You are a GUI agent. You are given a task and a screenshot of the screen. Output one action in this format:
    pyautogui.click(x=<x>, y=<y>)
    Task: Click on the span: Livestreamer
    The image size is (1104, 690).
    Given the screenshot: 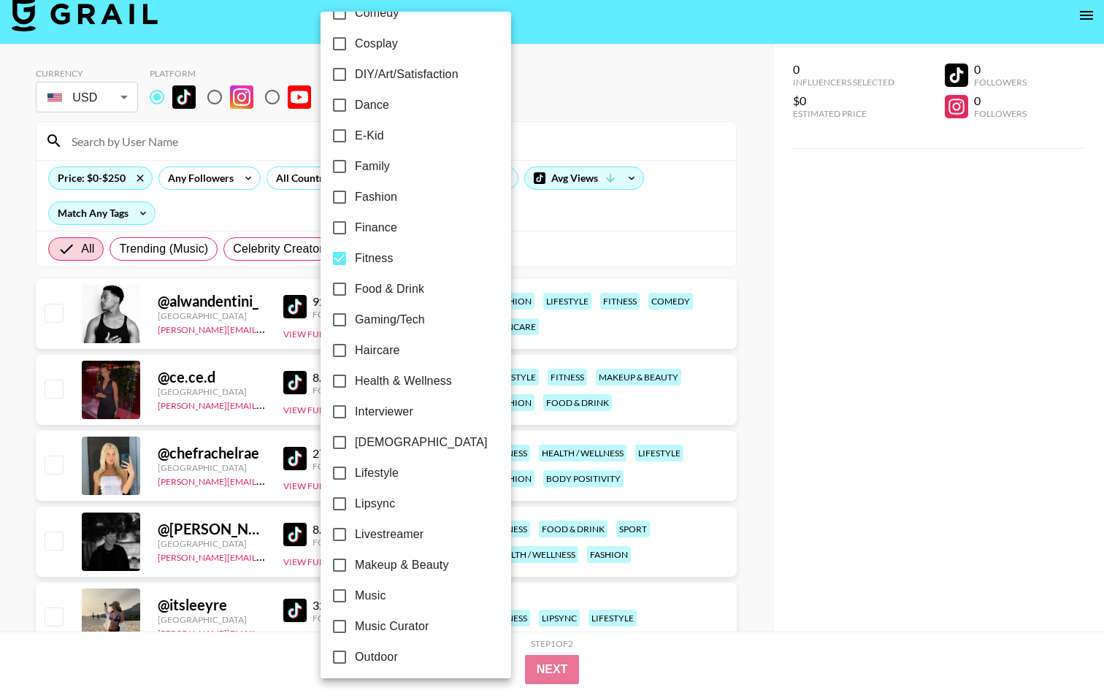 What is the action you would take?
    pyautogui.click(x=389, y=535)
    